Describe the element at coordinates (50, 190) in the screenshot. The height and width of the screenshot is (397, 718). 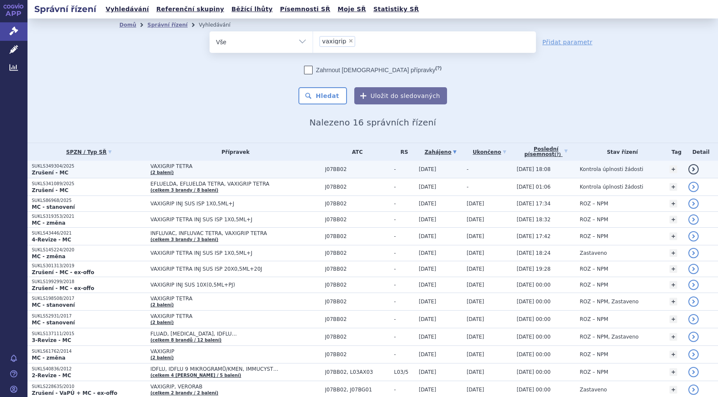
I see `strong: Zrušení - MC` at that location.